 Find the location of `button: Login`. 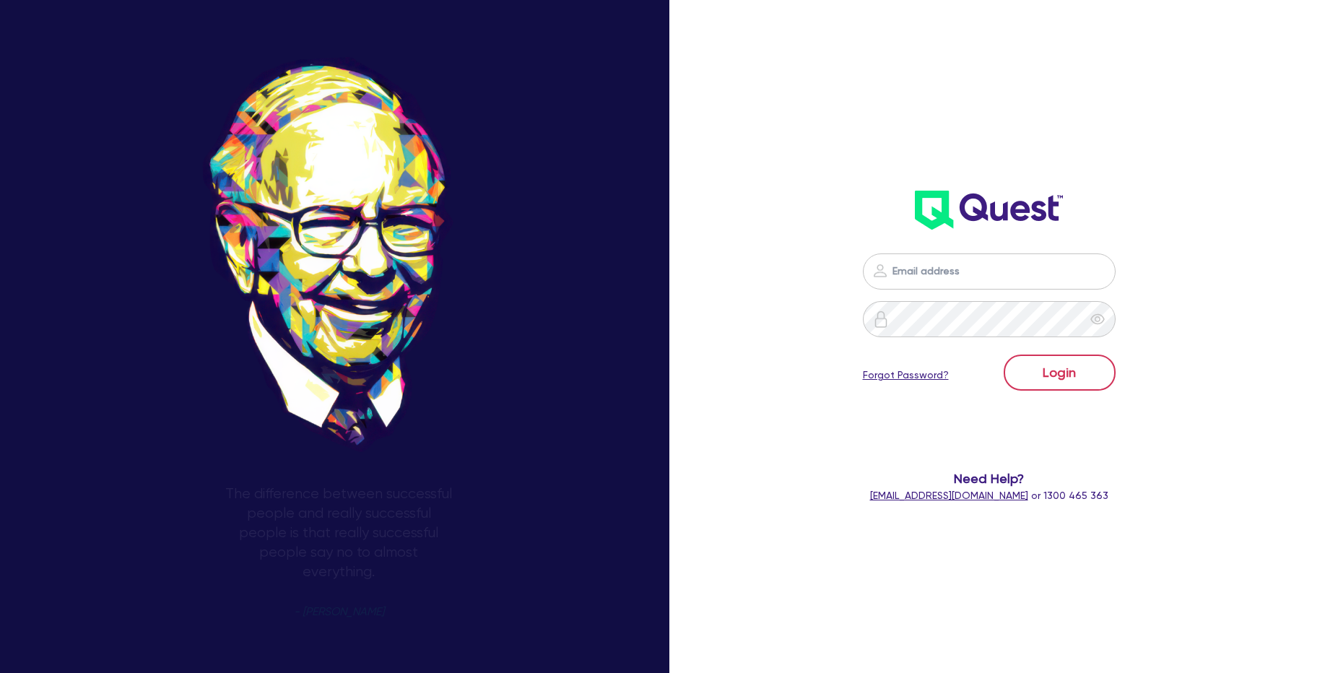

button: Login is located at coordinates (1060, 373).